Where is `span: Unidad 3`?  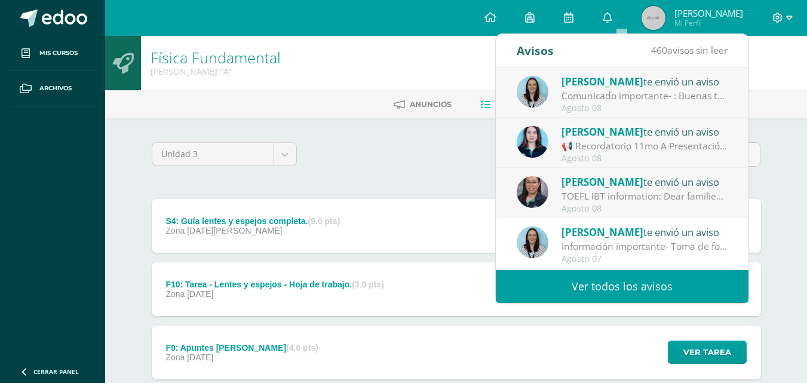
span: Unidad 3 is located at coordinates (213, 154).